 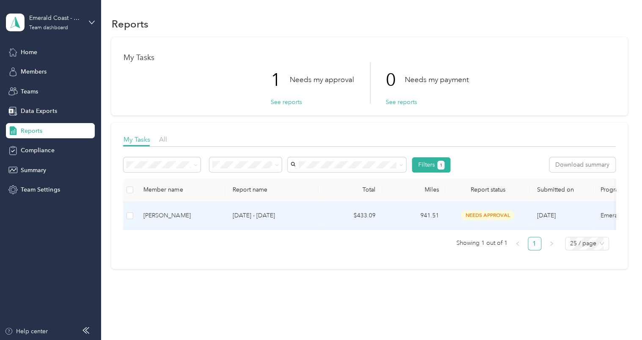 I want to click on span: Summary, so click(x=33, y=170).